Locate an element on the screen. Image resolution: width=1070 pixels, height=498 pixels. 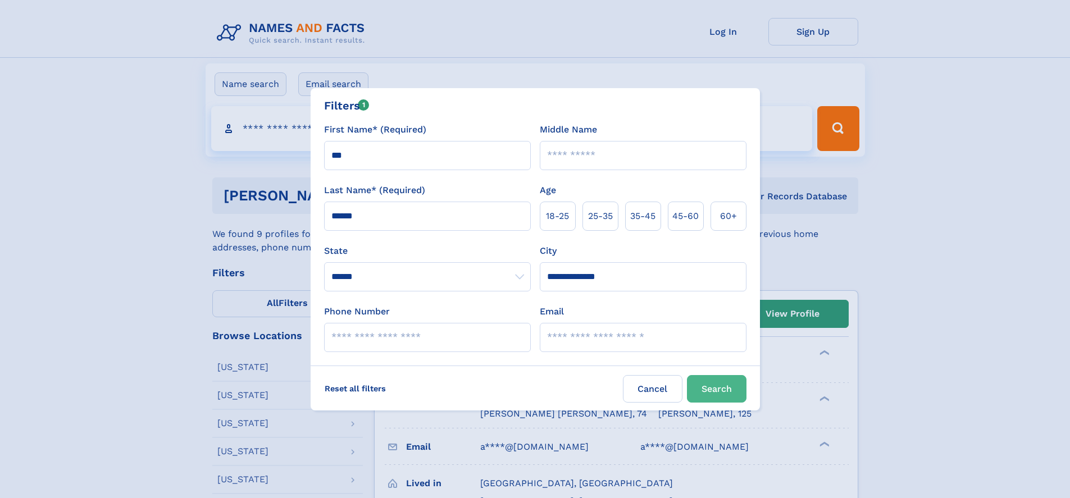
span: 18‑25 is located at coordinates (557, 216).